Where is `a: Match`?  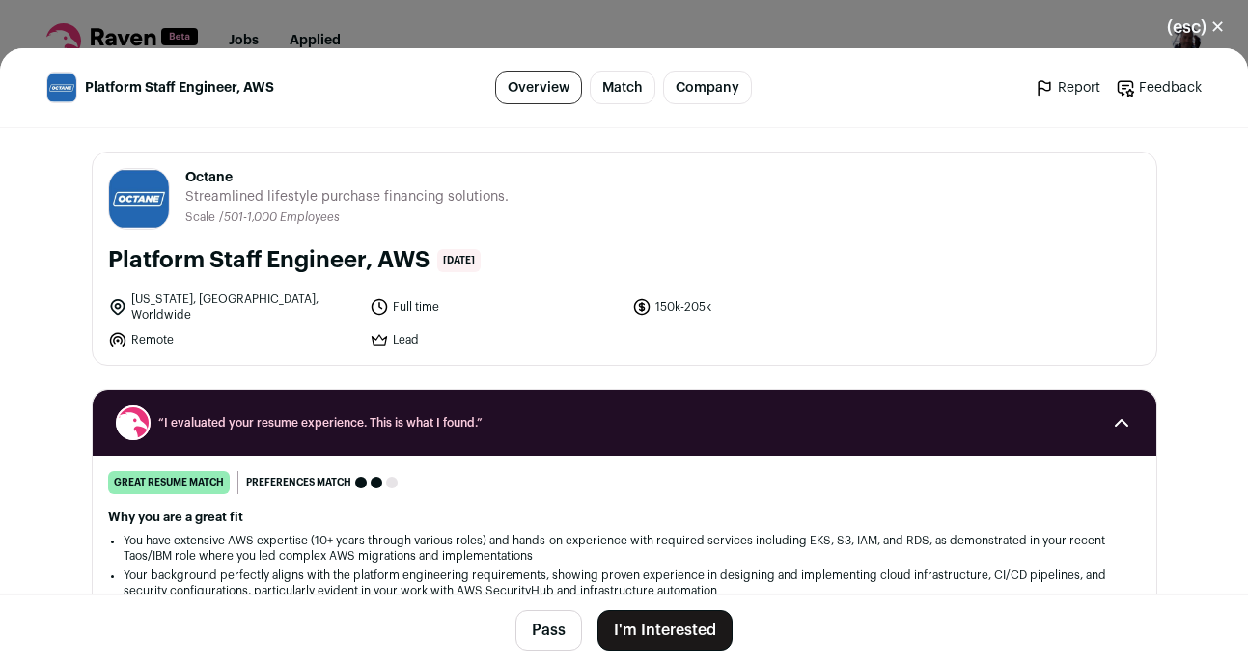
a: Match is located at coordinates (622, 88).